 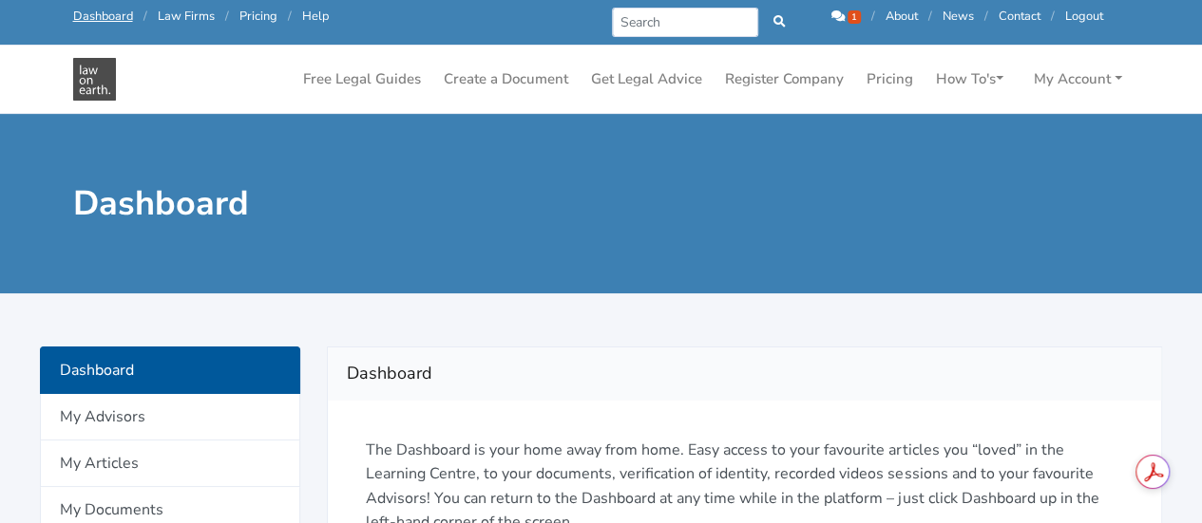 What do you see at coordinates (170, 464) in the screenshot?
I see `a: My Articles` at bounding box center [170, 464].